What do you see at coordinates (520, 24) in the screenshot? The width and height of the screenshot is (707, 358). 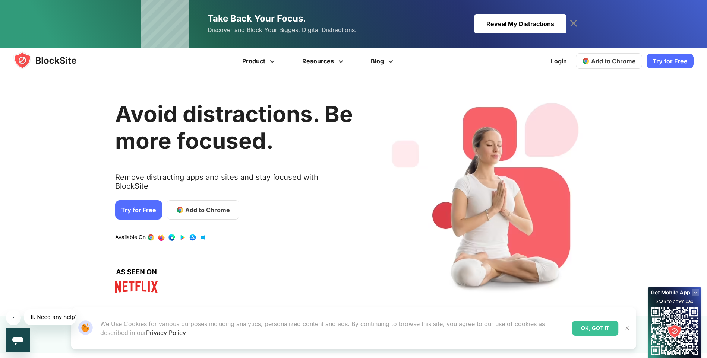 I see `div: Reveal My Distractions` at bounding box center [520, 24].